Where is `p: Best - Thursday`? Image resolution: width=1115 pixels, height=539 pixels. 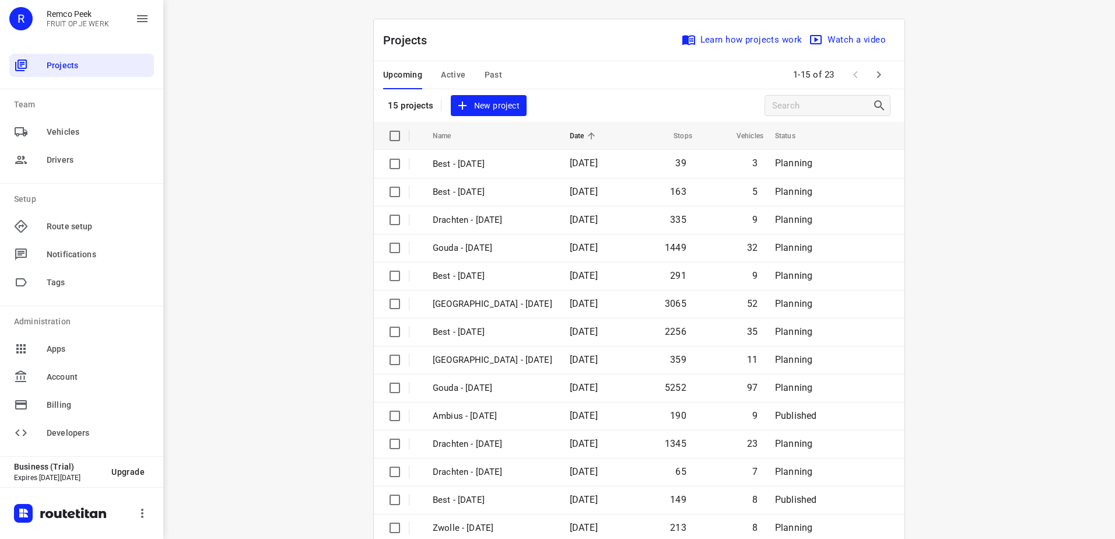 p: Best - Thursday is located at coordinates (492, 192).